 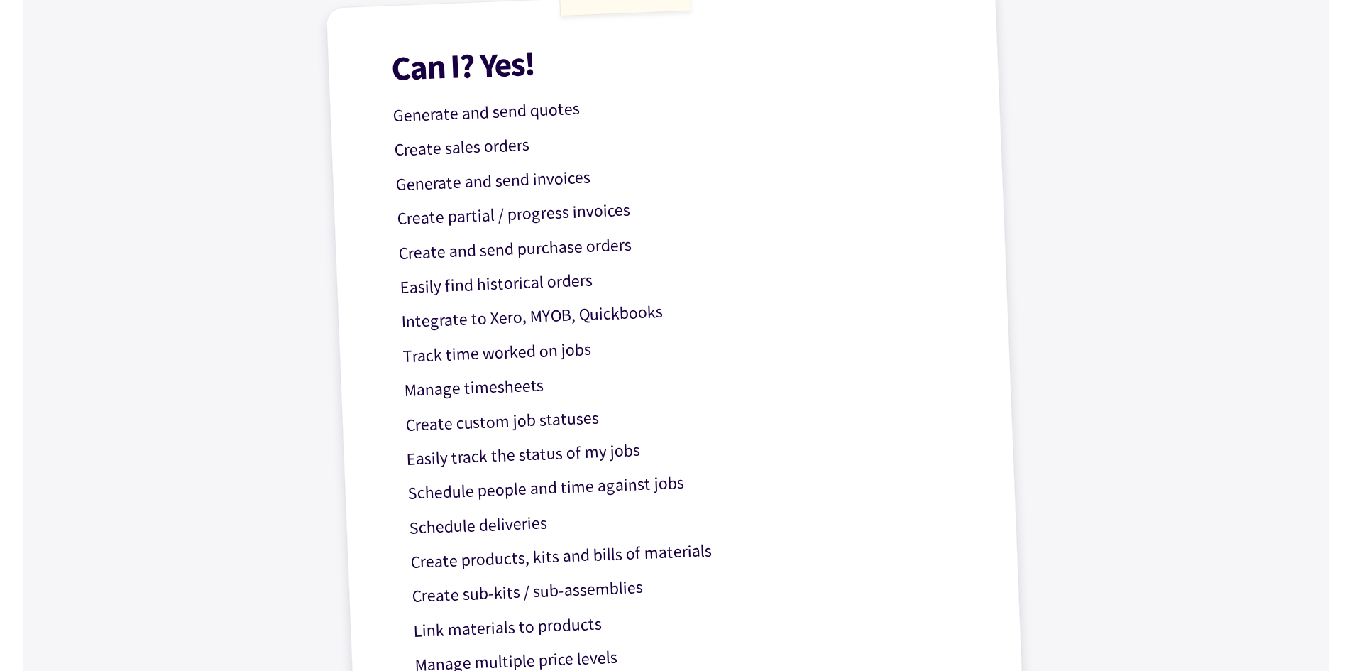 I want to click on p: Easily find historical orders, so click(x=682, y=277).